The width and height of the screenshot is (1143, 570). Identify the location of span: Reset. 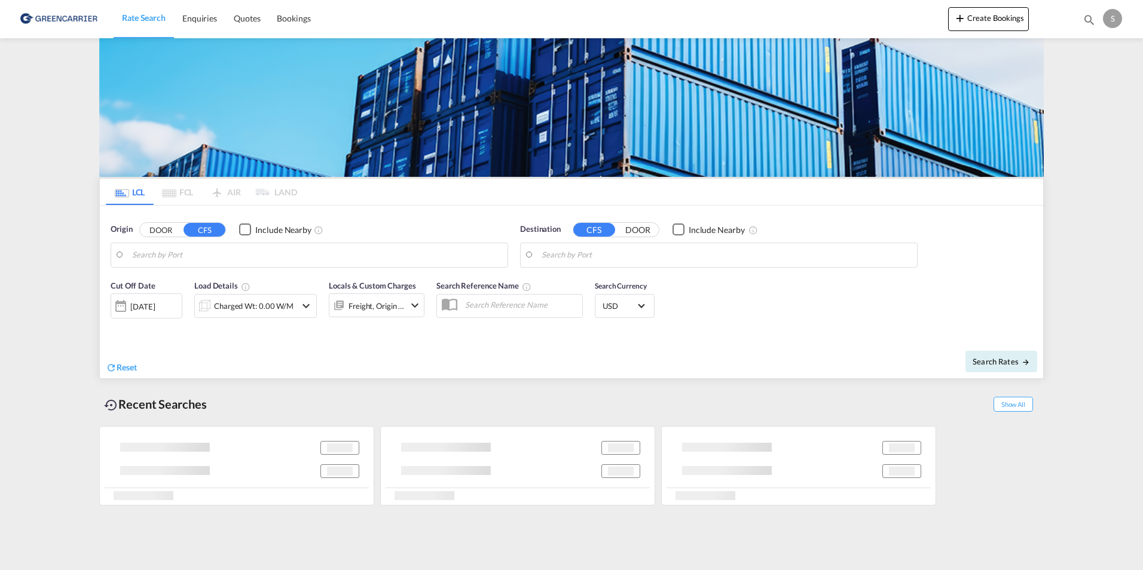
(127, 367).